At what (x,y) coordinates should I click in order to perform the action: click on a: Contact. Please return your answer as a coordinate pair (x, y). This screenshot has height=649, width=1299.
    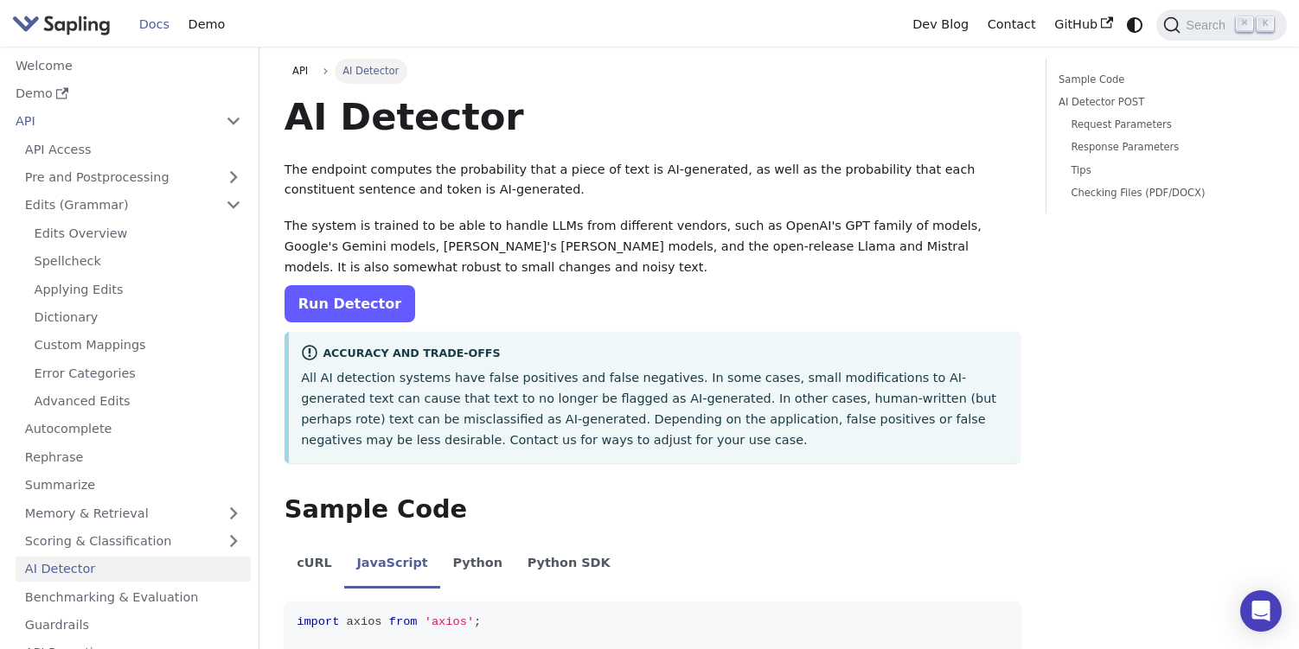
    Looking at the image, I should click on (1012, 24).